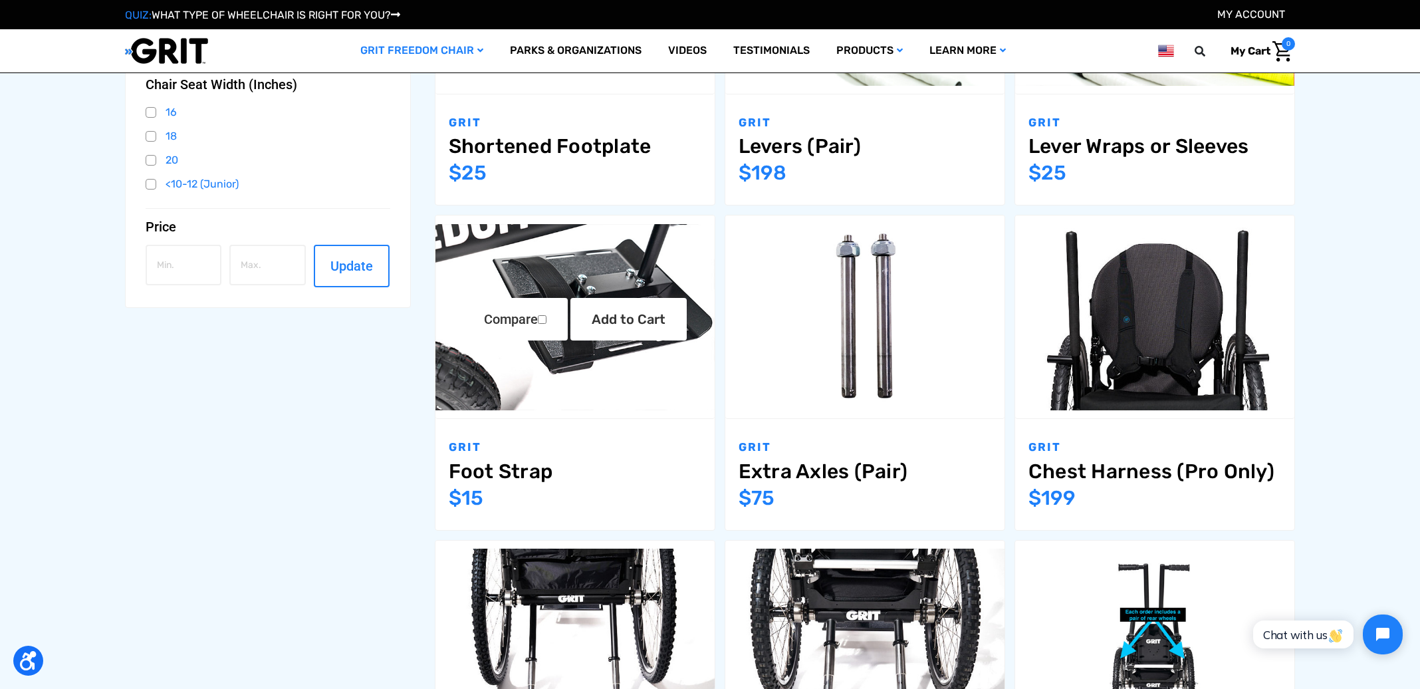 The width and height of the screenshot is (1420, 689). I want to click on a: QUIZ:WHAT TYPE OF WHEELCHAIR IS RIGHT FOR YOU?, so click(263, 15).